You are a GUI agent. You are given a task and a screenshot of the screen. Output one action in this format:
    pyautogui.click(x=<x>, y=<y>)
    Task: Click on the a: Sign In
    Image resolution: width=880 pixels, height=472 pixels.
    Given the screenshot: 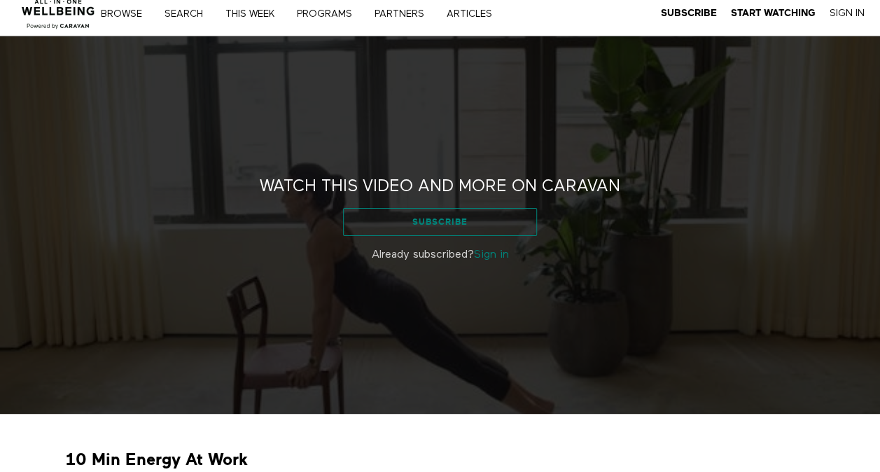 What is the action you would take?
    pyautogui.click(x=847, y=13)
    